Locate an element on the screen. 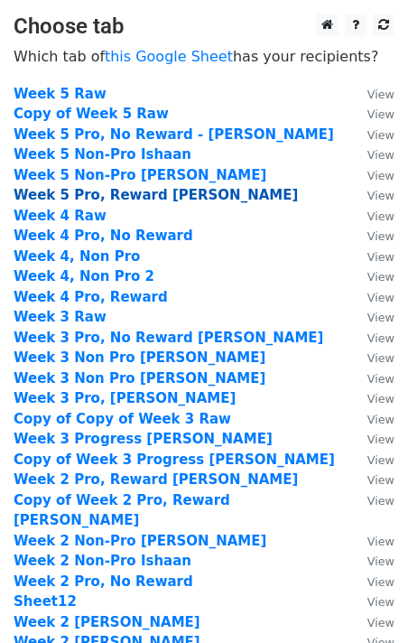  strong: Week 4 Pro, Reward is located at coordinates (90, 297).